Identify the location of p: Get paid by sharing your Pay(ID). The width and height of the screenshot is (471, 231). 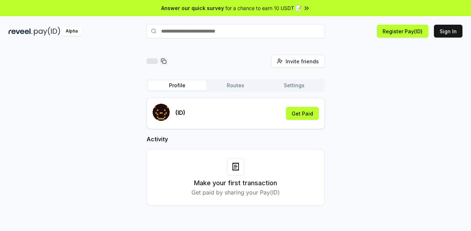
(236, 192).